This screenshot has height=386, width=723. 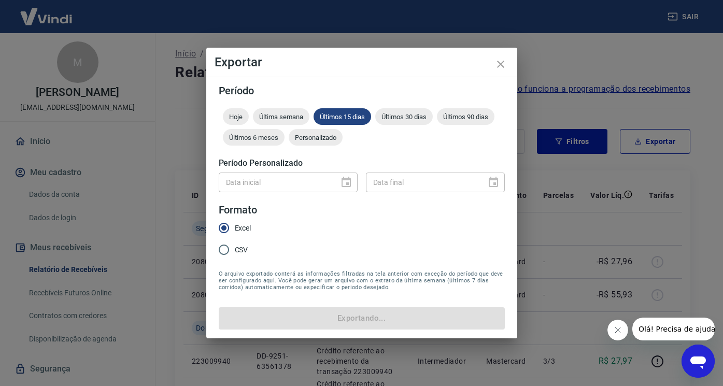 What do you see at coordinates (465, 117) in the screenshot?
I see `span: Últimos 90 dias` at bounding box center [465, 117].